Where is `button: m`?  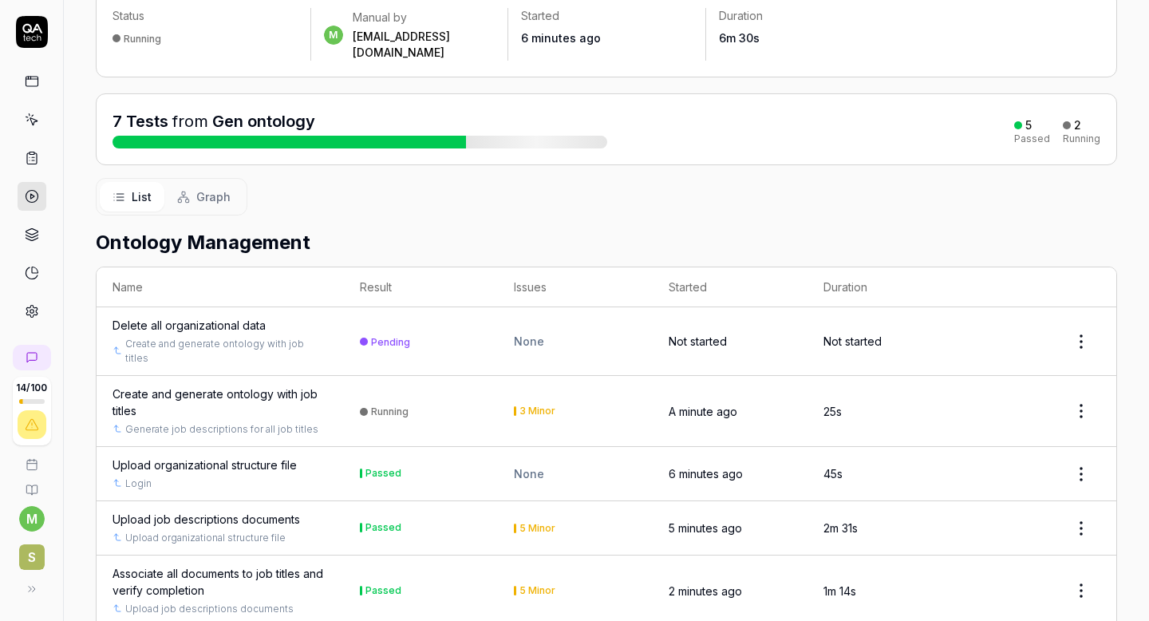
button: m is located at coordinates (32, 519).